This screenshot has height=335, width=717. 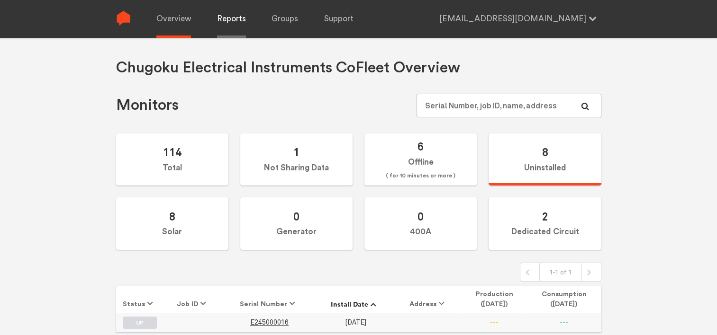 What do you see at coordinates (140, 323) in the screenshot?
I see `label: UP` at bounding box center [140, 323].